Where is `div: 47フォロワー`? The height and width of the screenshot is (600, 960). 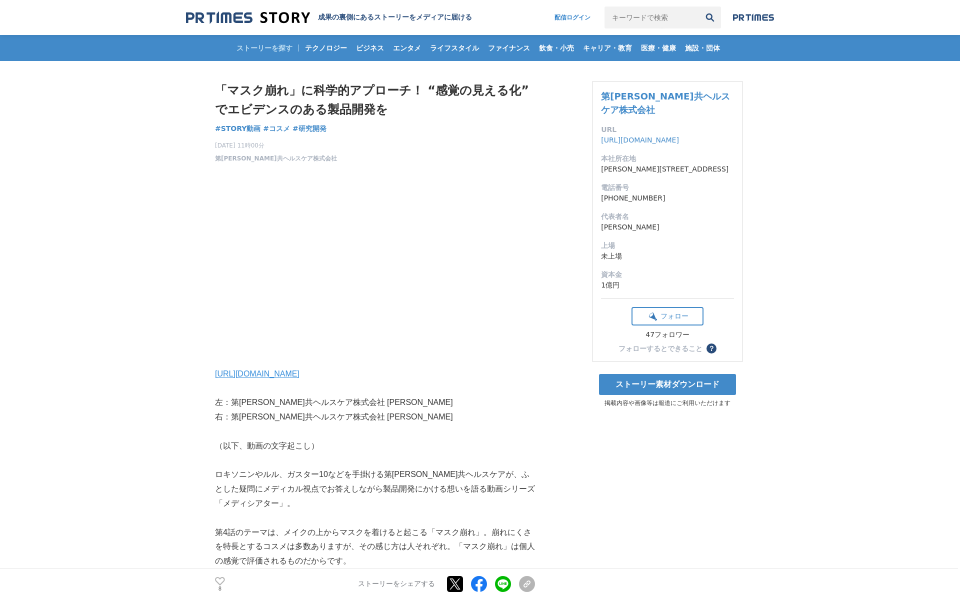 div: 47フォロワー is located at coordinates (668, 335).